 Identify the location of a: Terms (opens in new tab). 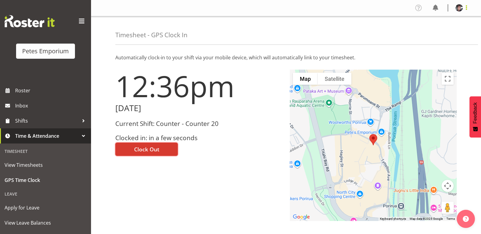
(450, 219).